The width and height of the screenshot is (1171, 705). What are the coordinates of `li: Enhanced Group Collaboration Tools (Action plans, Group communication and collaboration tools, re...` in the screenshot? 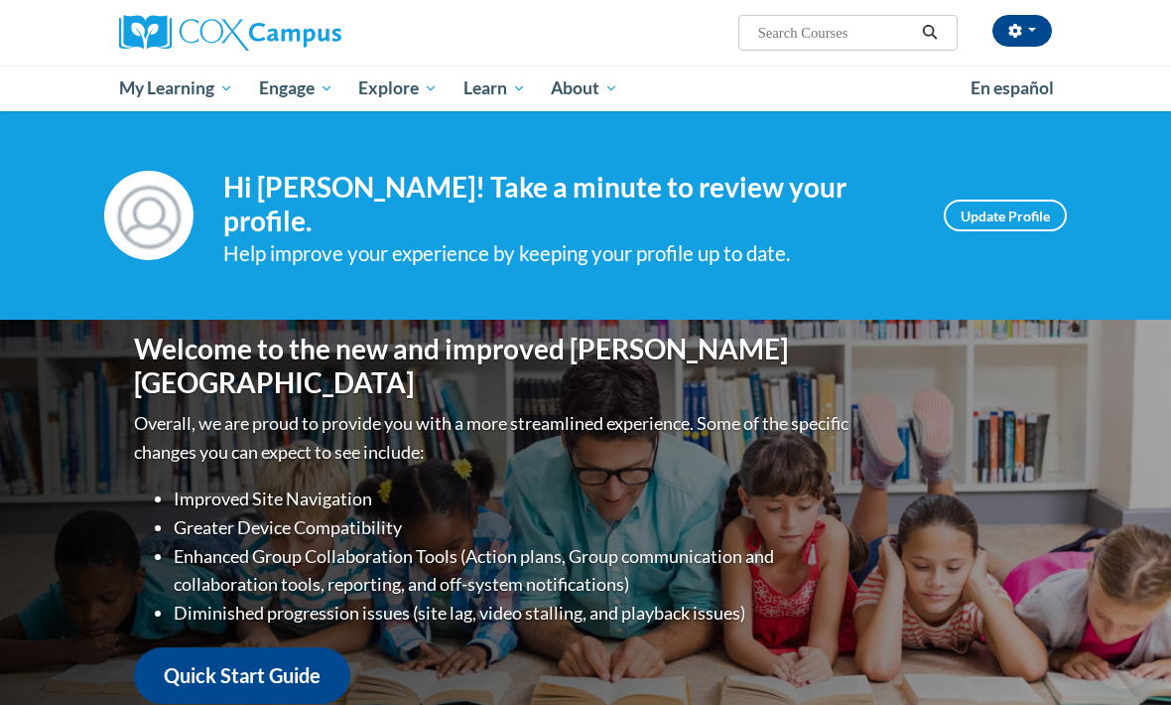 It's located at (513, 571).